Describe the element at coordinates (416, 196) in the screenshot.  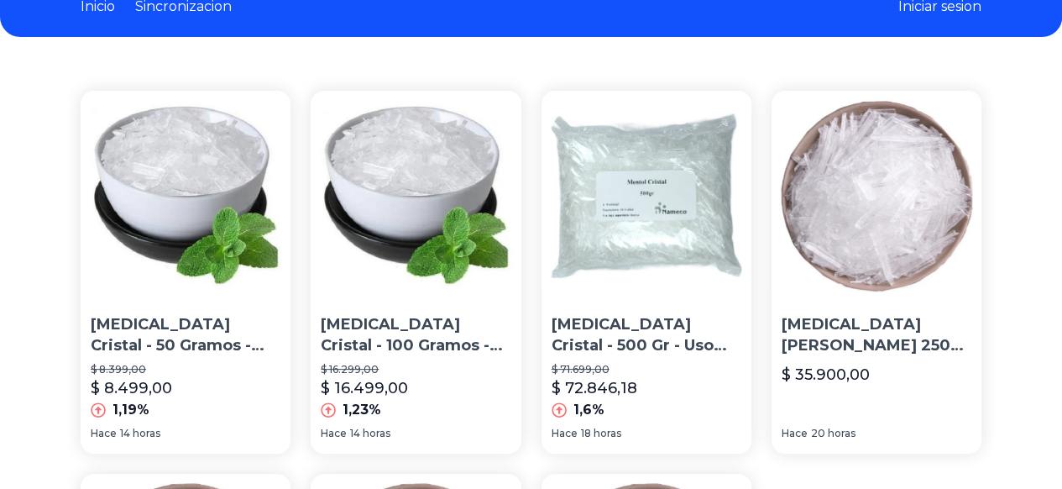
I see `img: Mentol Cristal - 100 Gramos - Uso Cosmético` at that location.